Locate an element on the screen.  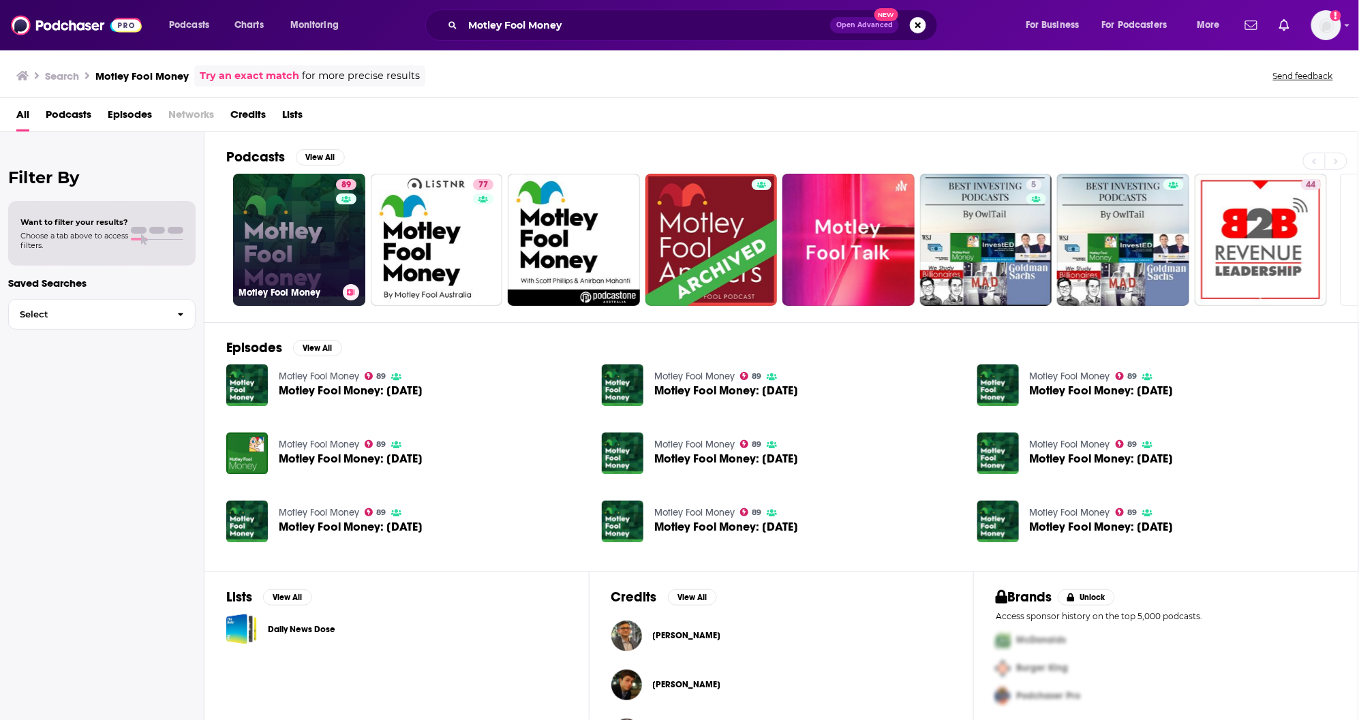
span: Want to filter your results? is located at coordinates (74, 222).